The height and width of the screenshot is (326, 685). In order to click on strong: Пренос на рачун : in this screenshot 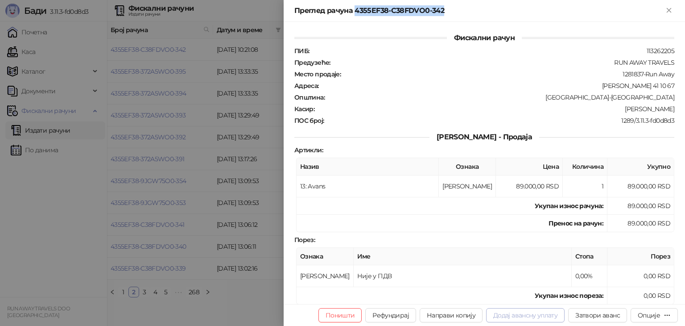, I will do `click(576, 223)`.